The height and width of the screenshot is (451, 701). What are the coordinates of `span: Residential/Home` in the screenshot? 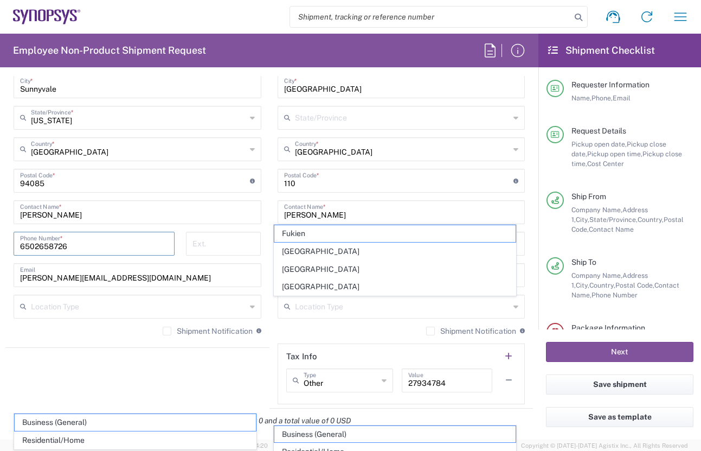 It's located at (135, 440).